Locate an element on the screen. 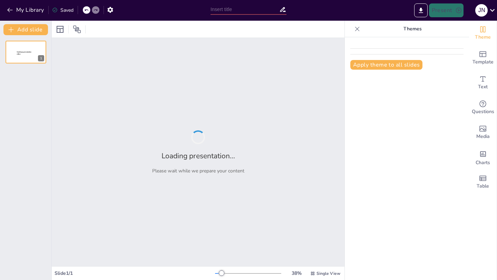  span: Sendsteps presentation editor is located at coordinates (24, 53).